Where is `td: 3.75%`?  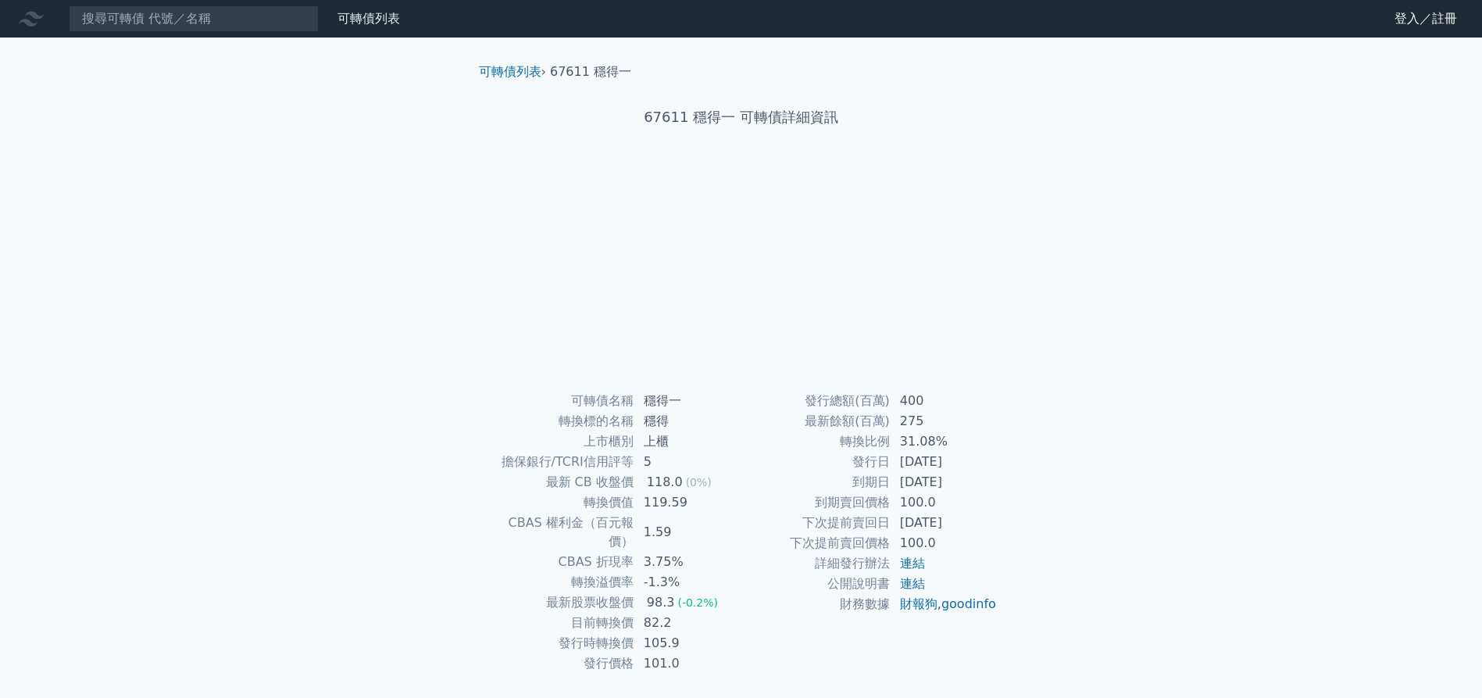
td: 3.75% is located at coordinates (688, 562).